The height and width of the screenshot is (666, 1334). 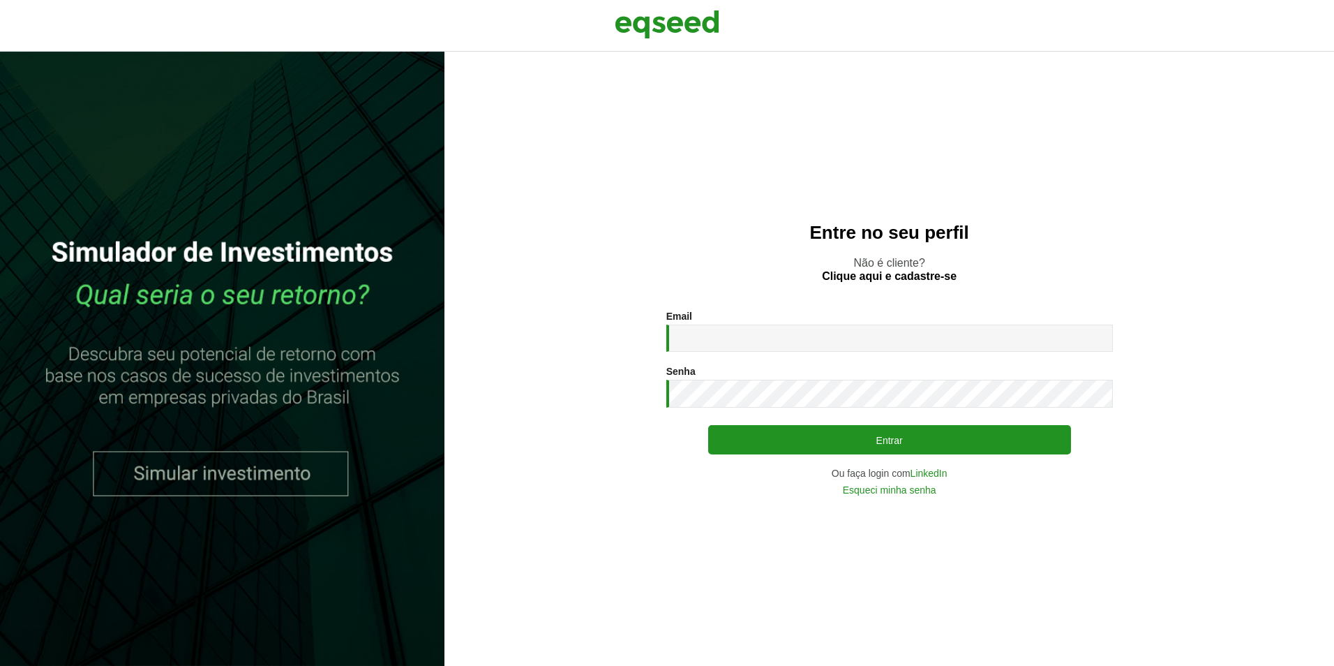 I want to click on a: Esqueci minha senha, so click(x=890, y=490).